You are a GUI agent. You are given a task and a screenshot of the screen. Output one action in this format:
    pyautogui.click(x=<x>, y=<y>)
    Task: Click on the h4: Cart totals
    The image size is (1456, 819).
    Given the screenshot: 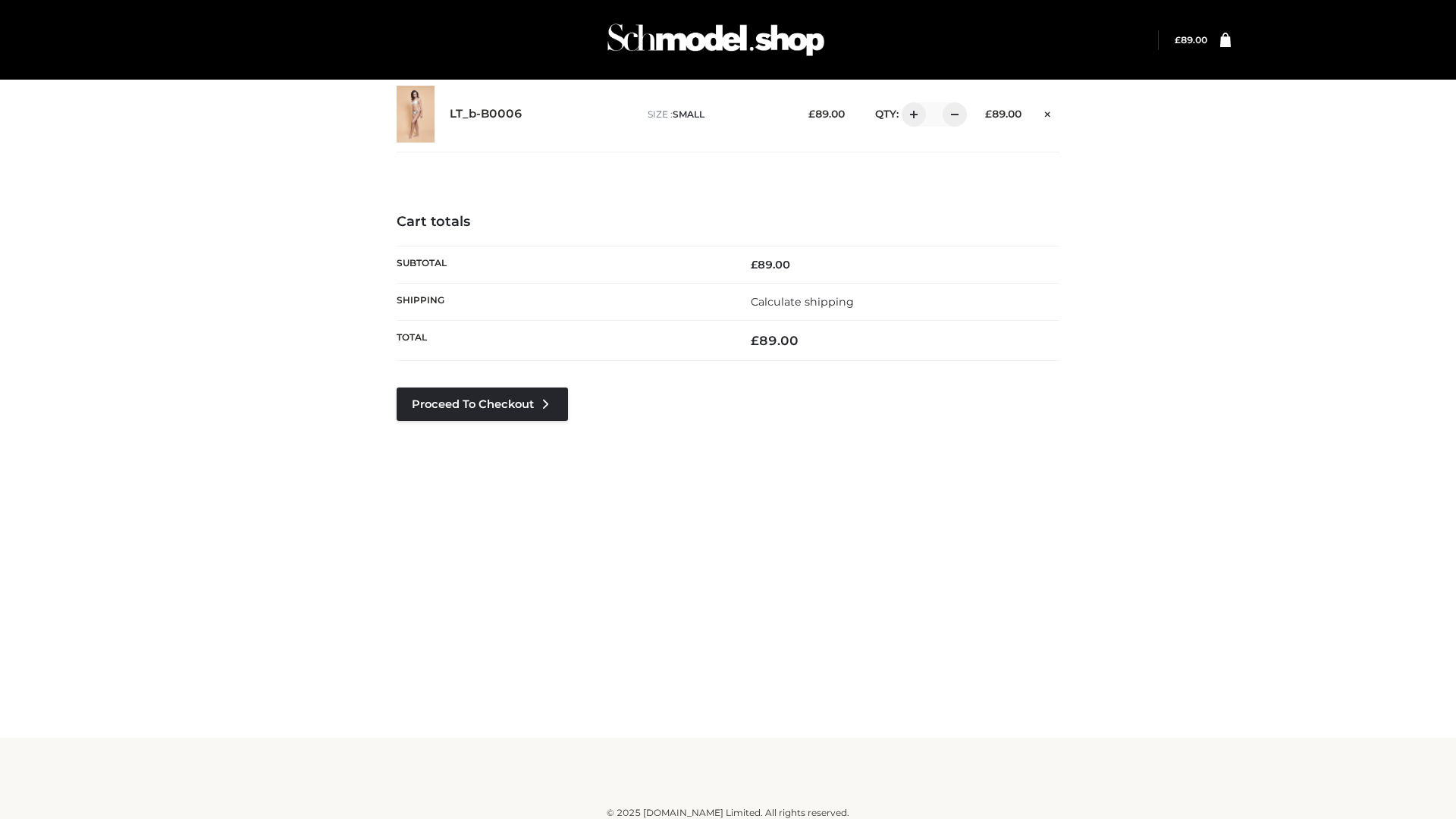 What is the action you would take?
    pyautogui.click(x=728, y=223)
    